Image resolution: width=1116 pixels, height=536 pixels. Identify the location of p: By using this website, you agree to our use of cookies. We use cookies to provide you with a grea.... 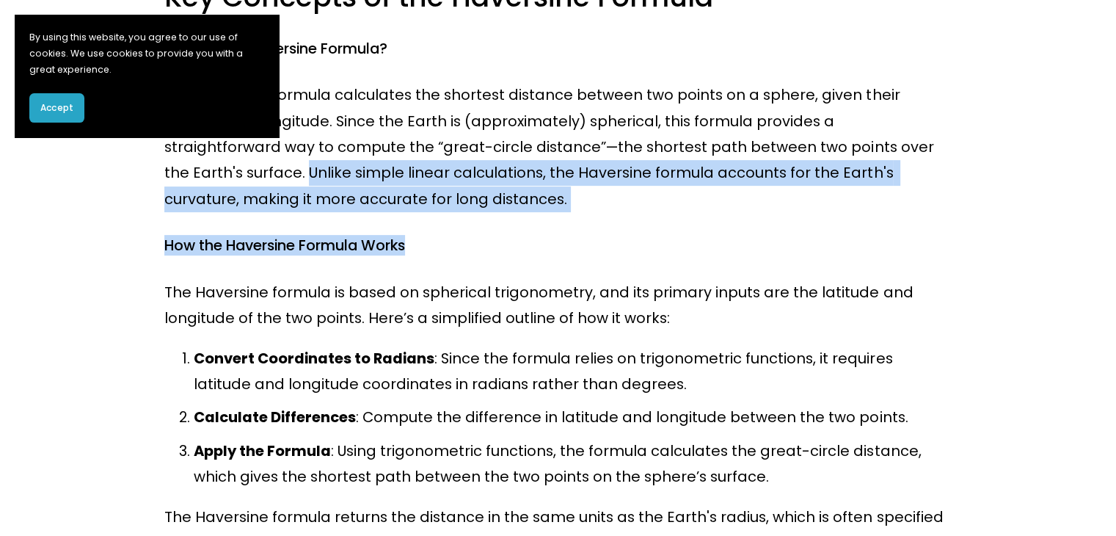
(147, 54).